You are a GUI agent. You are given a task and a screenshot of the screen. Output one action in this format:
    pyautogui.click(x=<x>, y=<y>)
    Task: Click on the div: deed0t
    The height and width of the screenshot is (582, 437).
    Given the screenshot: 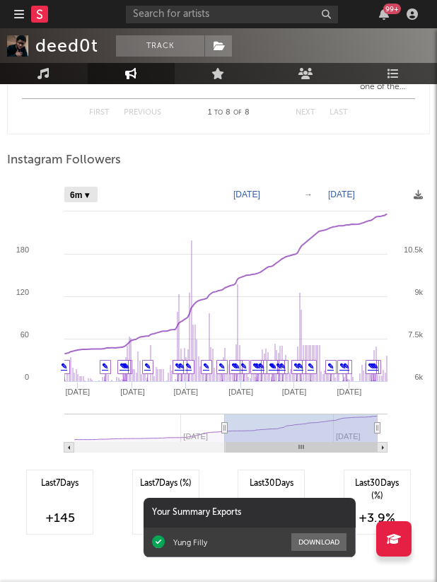 What is the action you would take?
    pyautogui.click(x=66, y=46)
    